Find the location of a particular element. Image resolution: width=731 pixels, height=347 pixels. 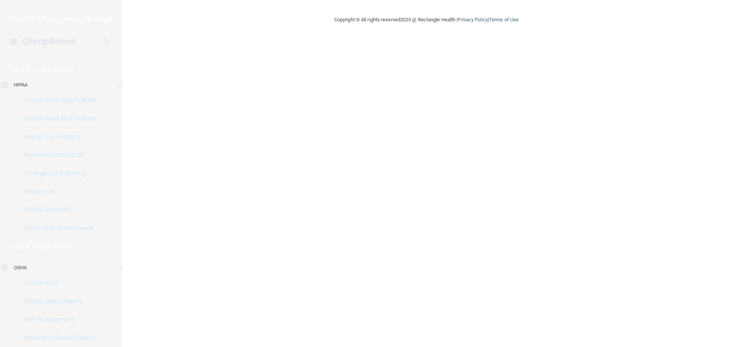

p: Emergency Planning is located at coordinates (57, 173).